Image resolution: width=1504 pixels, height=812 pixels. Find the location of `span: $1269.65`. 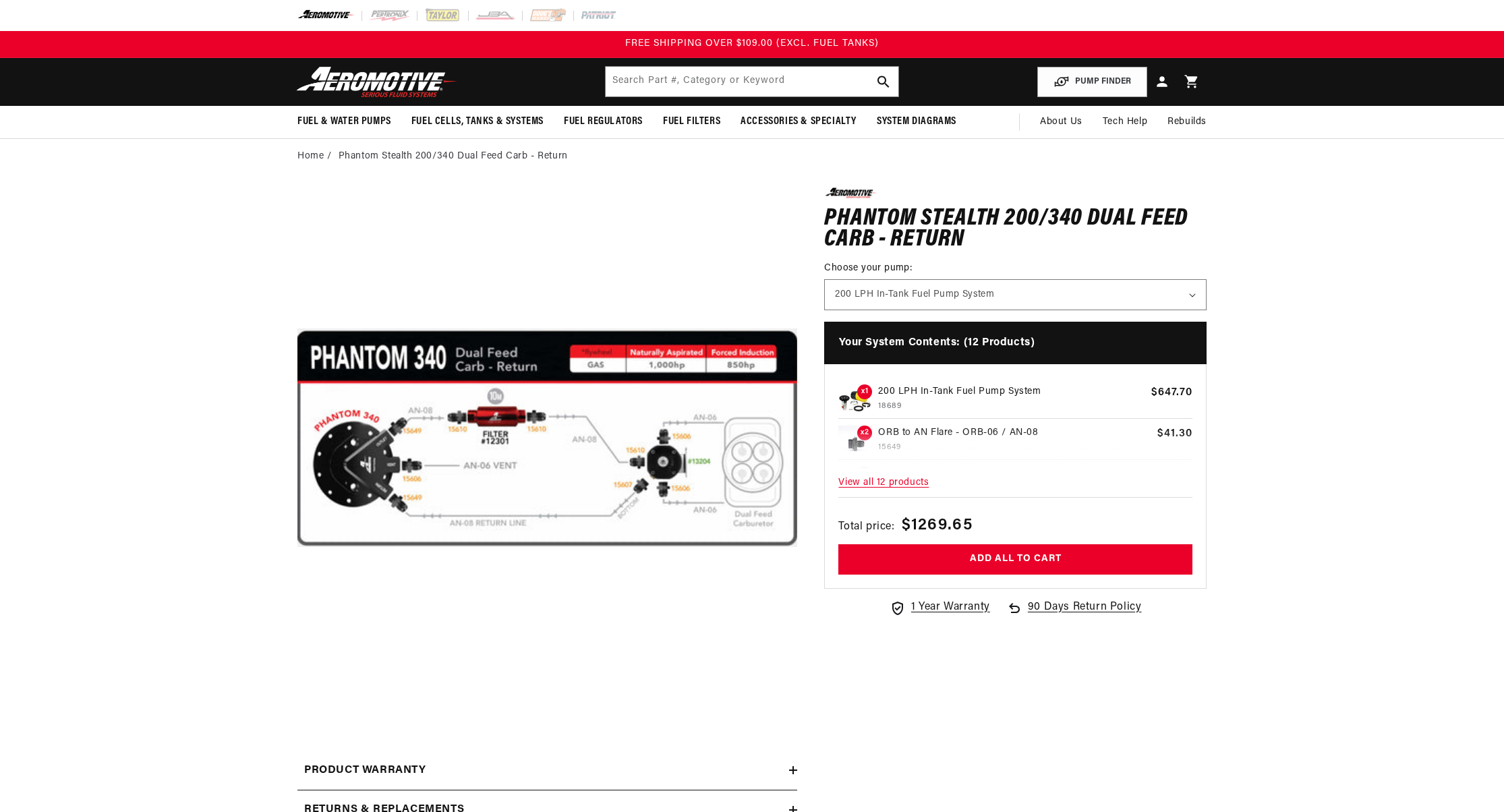

span: $1269.65 is located at coordinates (937, 526).